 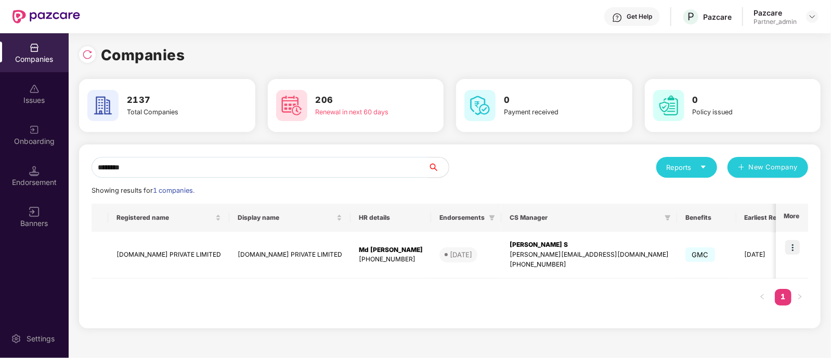 I want to click on span: CS Manager, so click(x=585, y=218).